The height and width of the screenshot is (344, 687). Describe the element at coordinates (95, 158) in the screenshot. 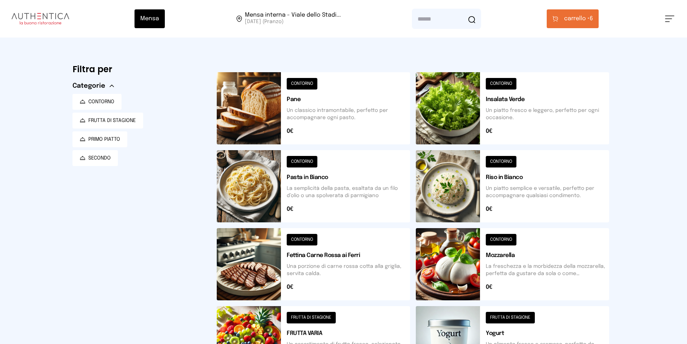

I see `button: SECONDO` at that location.